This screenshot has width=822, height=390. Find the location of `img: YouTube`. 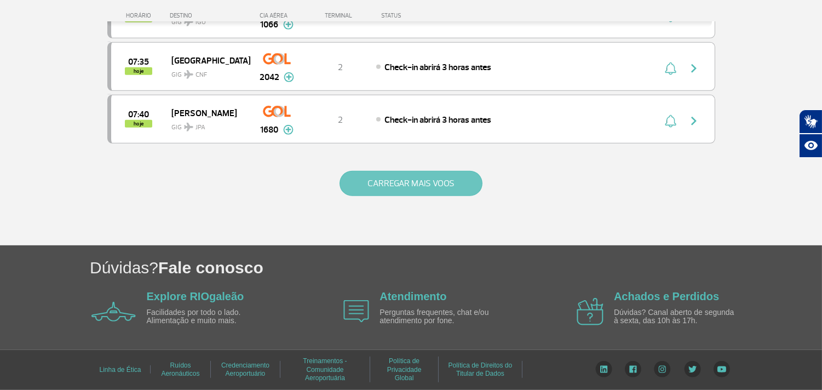

img: YouTube is located at coordinates (722, 369).